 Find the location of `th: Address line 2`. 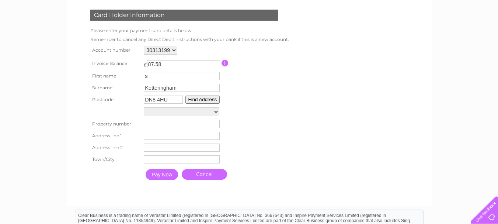

th: Address line 2 is located at coordinates (115, 147).